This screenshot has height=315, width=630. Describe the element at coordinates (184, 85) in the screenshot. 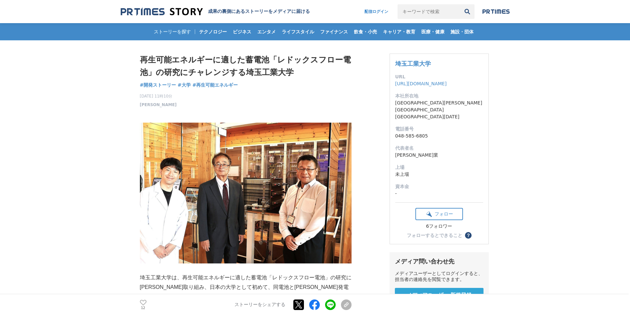

I see `span: #大学` at that location.